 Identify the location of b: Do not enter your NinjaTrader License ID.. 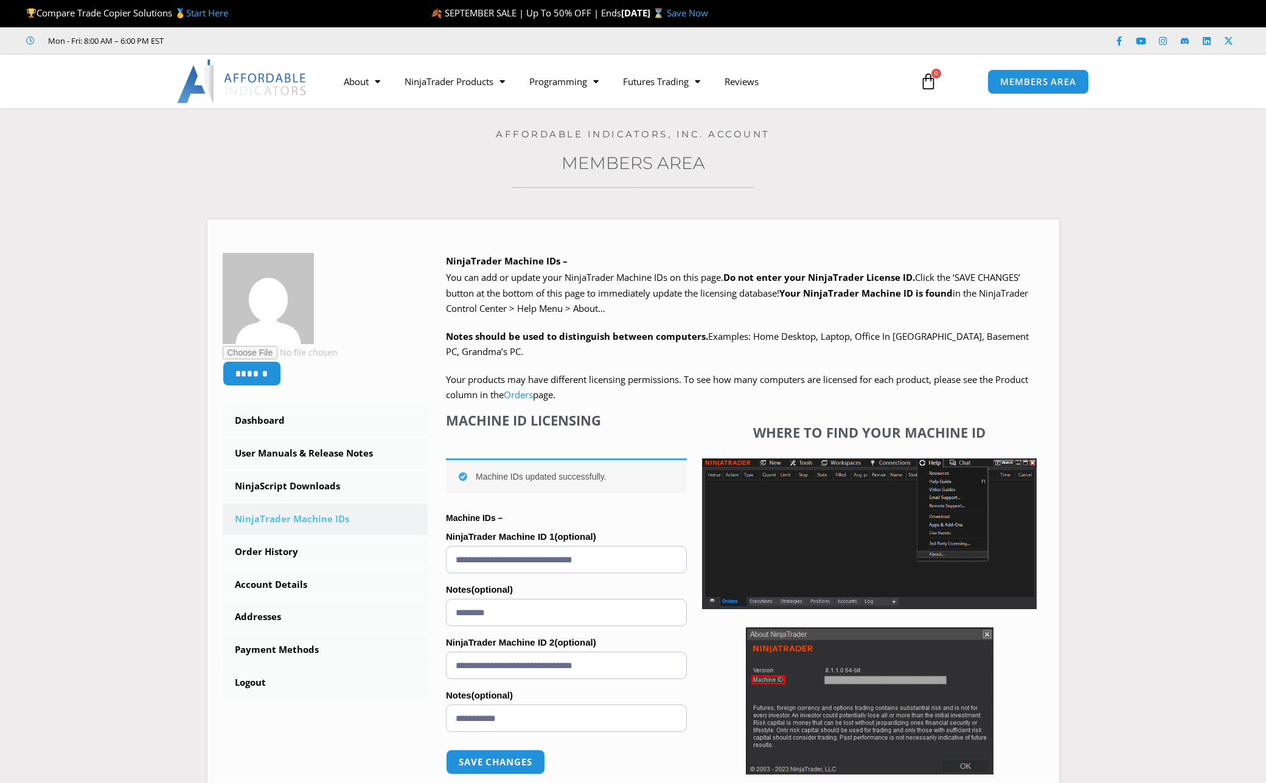
(819, 277).